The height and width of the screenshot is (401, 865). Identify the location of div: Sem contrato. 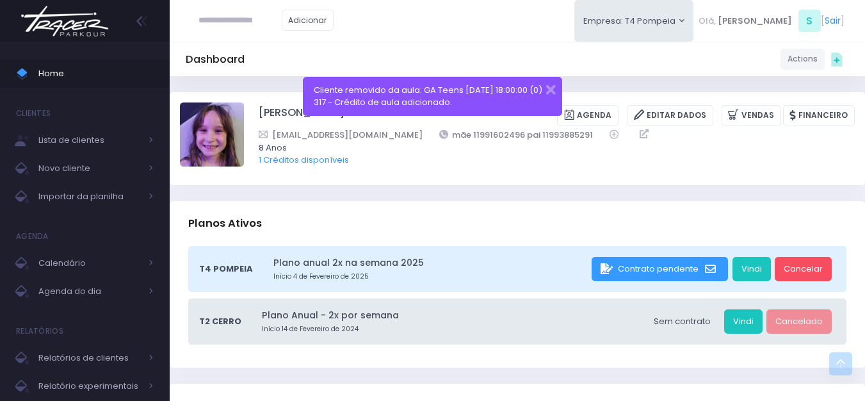
(682, 322).